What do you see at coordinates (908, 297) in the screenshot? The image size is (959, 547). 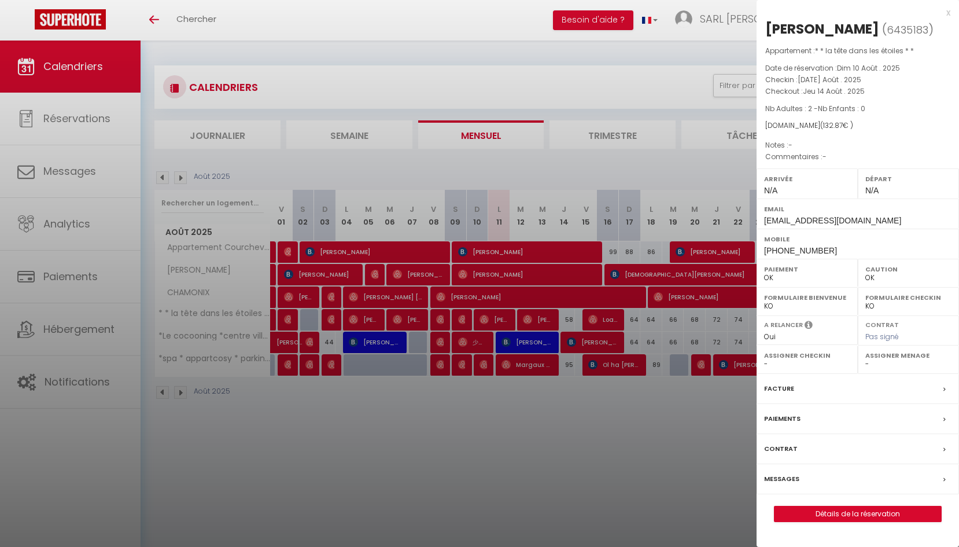 I see `label: Formulaire Checkin` at bounding box center [908, 297].